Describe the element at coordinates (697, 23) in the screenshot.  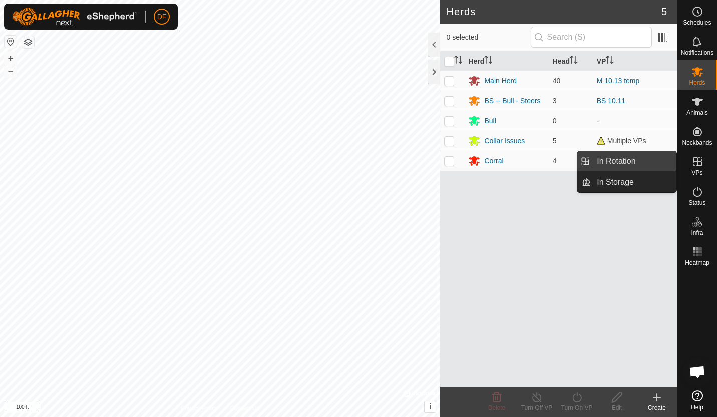
I see `span: Schedules` at that location.